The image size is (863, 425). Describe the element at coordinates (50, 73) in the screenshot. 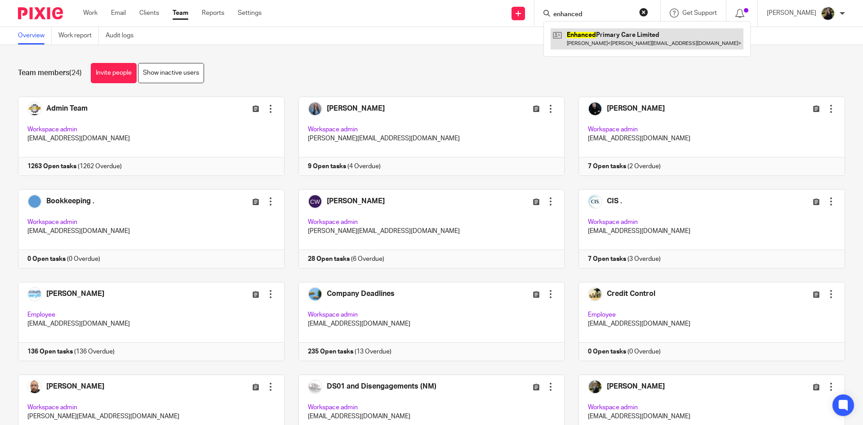

I see `h1: Team members` at that location.